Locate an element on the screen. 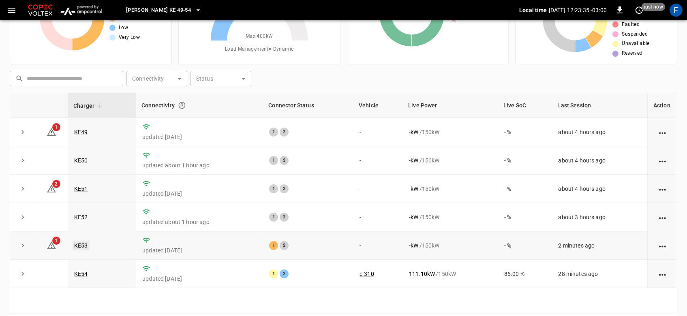 This screenshot has width=687, height=316. img: Customer Logo is located at coordinates (40, 10).